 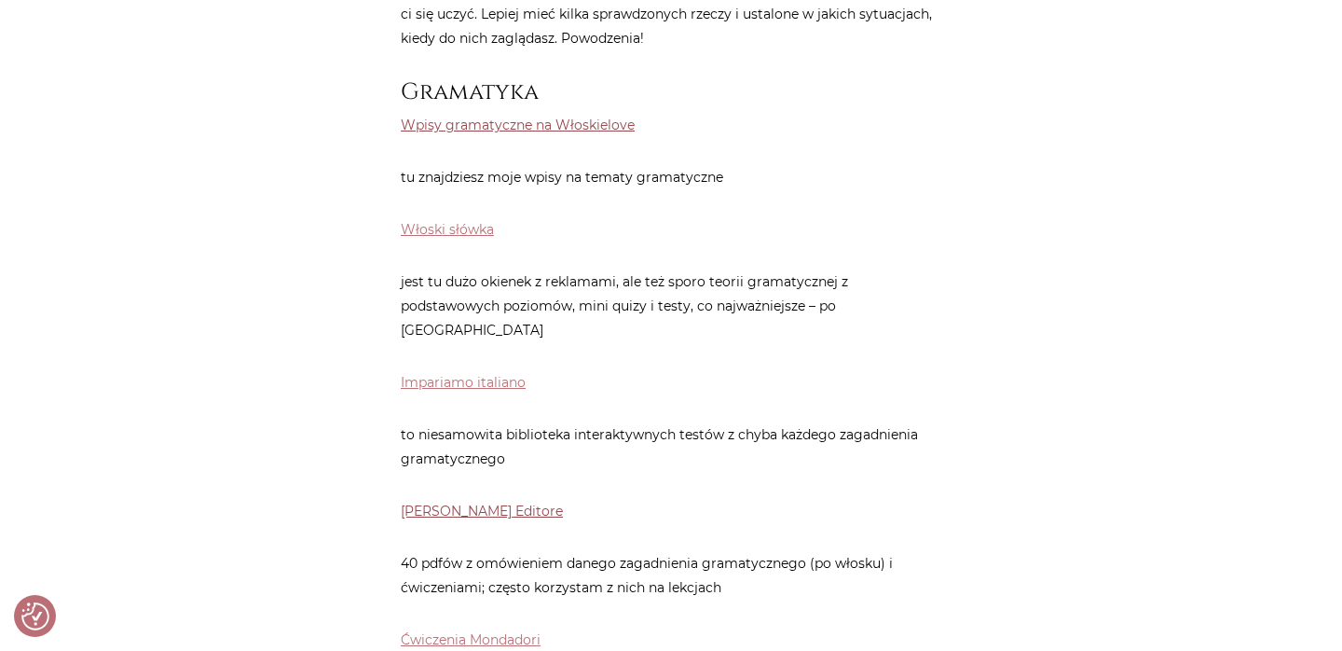 I want to click on p: tu znajdziesz moje wpisy na tematy gramatyczne, so click(x=671, y=177).